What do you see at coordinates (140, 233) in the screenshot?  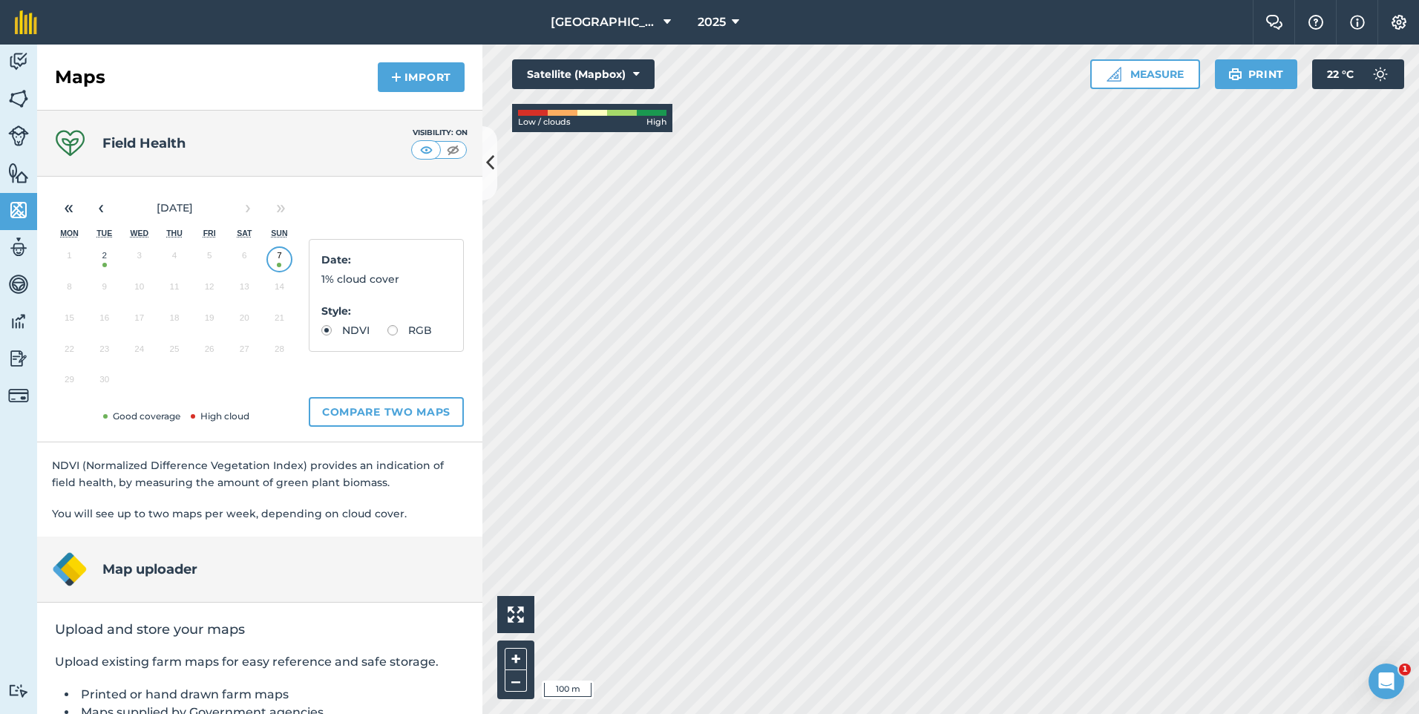 I see `abbr: Wednesday` at bounding box center [140, 233].